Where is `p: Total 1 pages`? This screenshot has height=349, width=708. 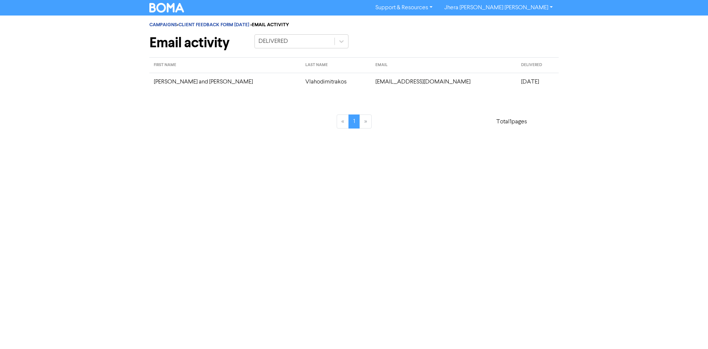
p: Total 1 pages is located at coordinates (512, 122).